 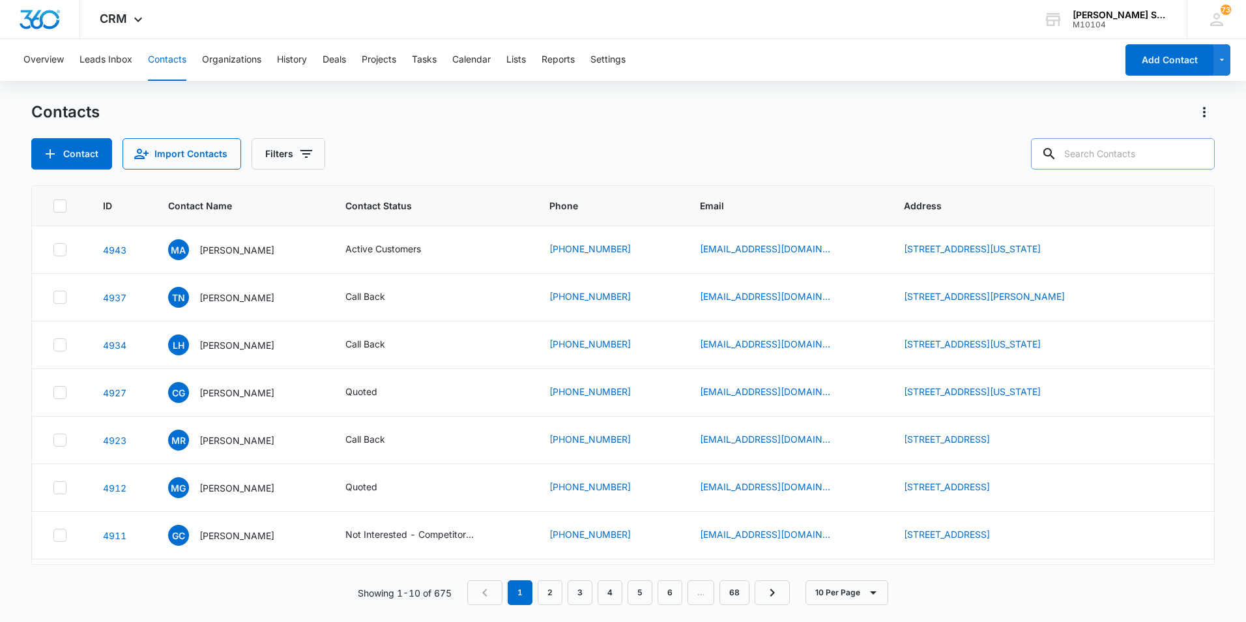 What do you see at coordinates (777, 488) in the screenshot?
I see `div: Email - MichelleMargaux@aol.com - Select to Edit Field` at bounding box center [777, 488].